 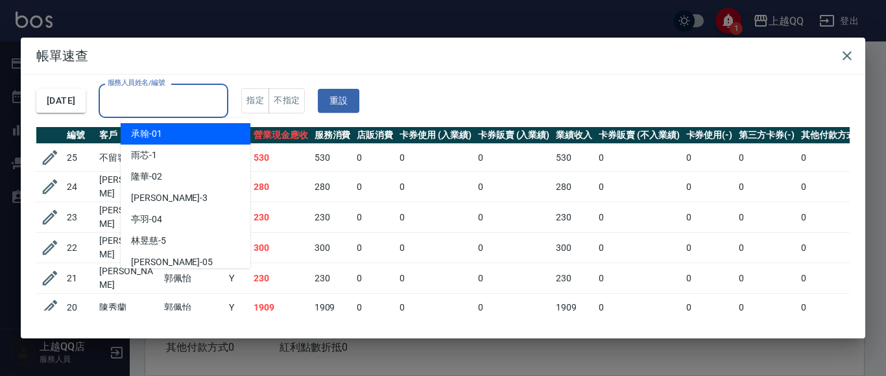 What do you see at coordinates (375, 136) in the screenshot?
I see `th: 店販消費` at bounding box center [375, 136].